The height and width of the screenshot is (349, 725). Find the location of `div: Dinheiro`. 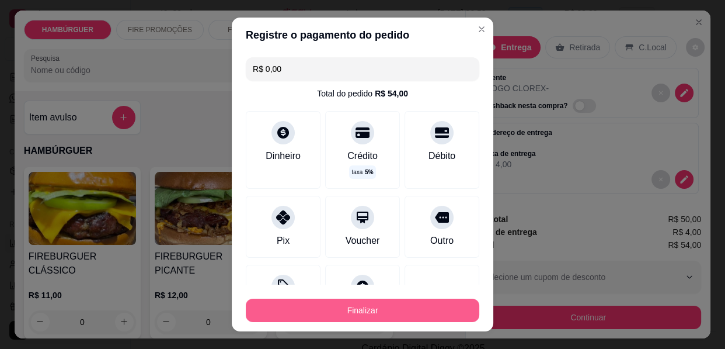

div: Dinheiro is located at coordinates (283, 156).